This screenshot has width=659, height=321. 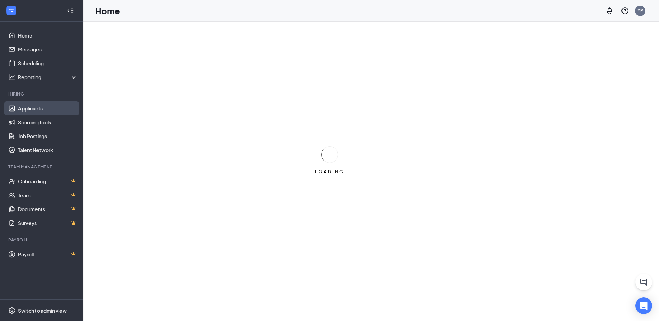 What do you see at coordinates (640, 10) in the screenshot?
I see `div: YP` at bounding box center [640, 10].